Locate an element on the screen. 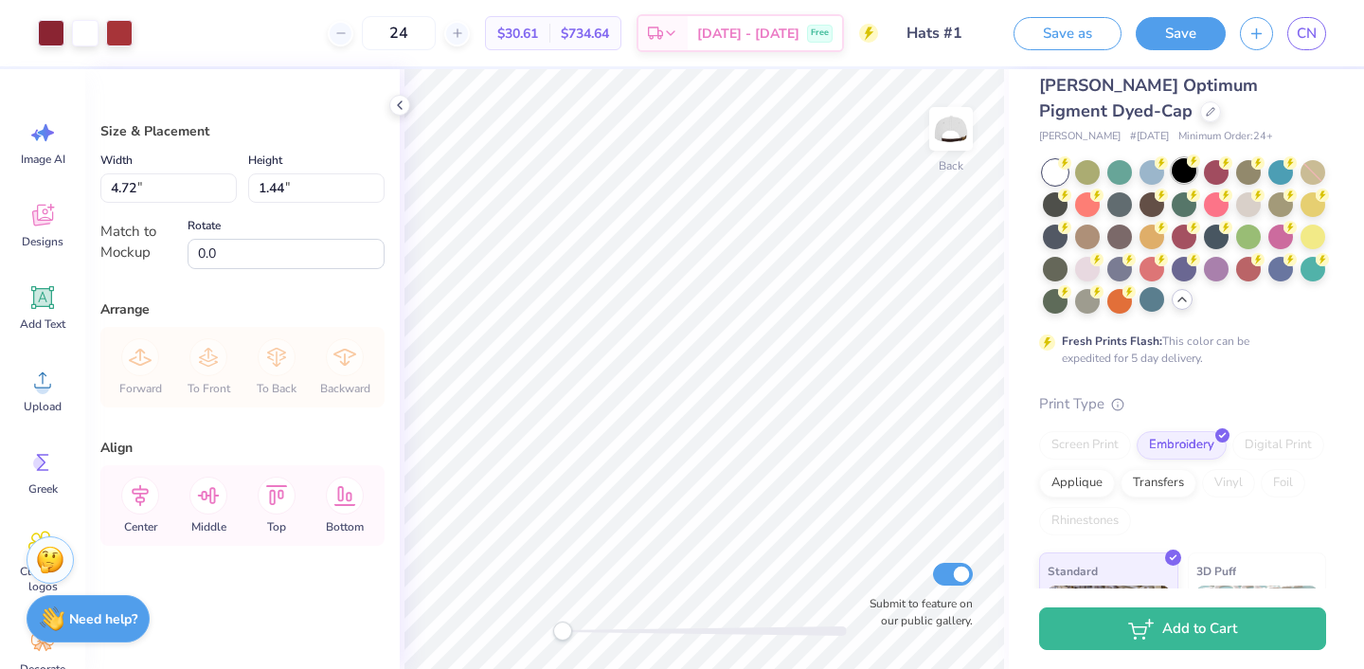 The width and height of the screenshot is (1364, 669). input: Untitled Design is located at coordinates (939, 33).